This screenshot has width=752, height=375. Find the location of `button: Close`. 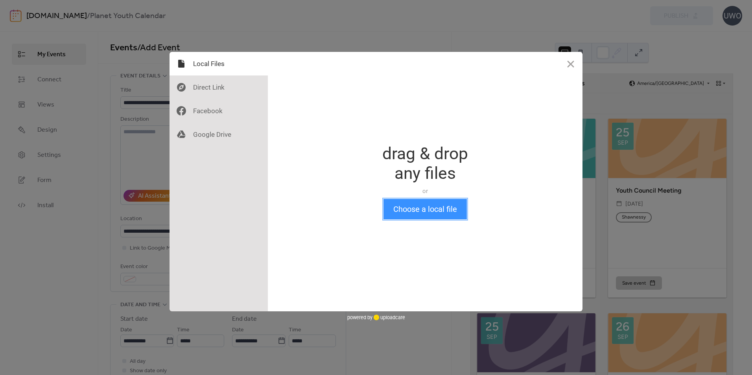

button: Close is located at coordinates (571, 64).